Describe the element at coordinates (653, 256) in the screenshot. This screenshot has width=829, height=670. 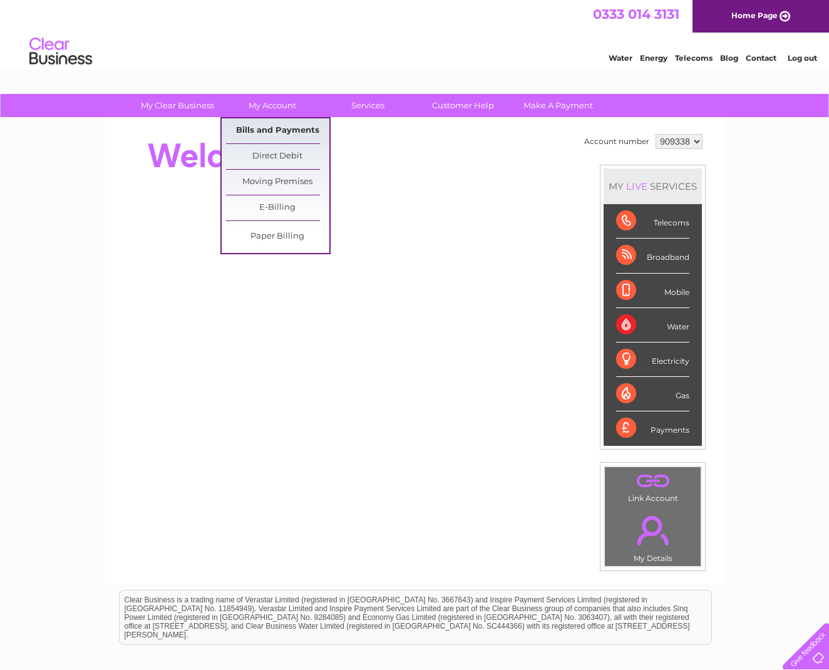
I see `div: Broadband` at that location.